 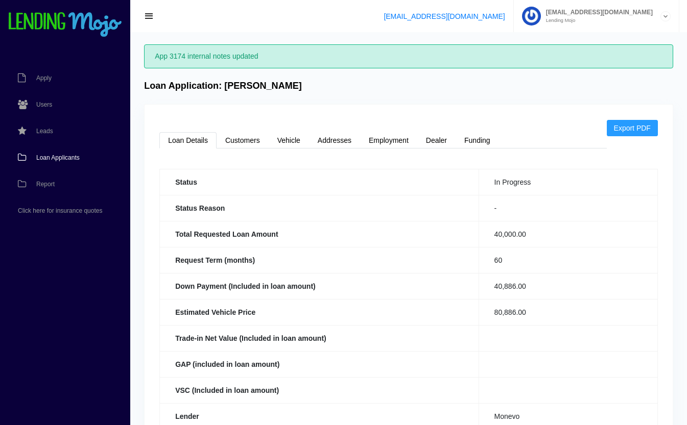 What do you see at coordinates (596, 20) in the screenshot?
I see `small: Lending Mojo` at bounding box center [596, 20].